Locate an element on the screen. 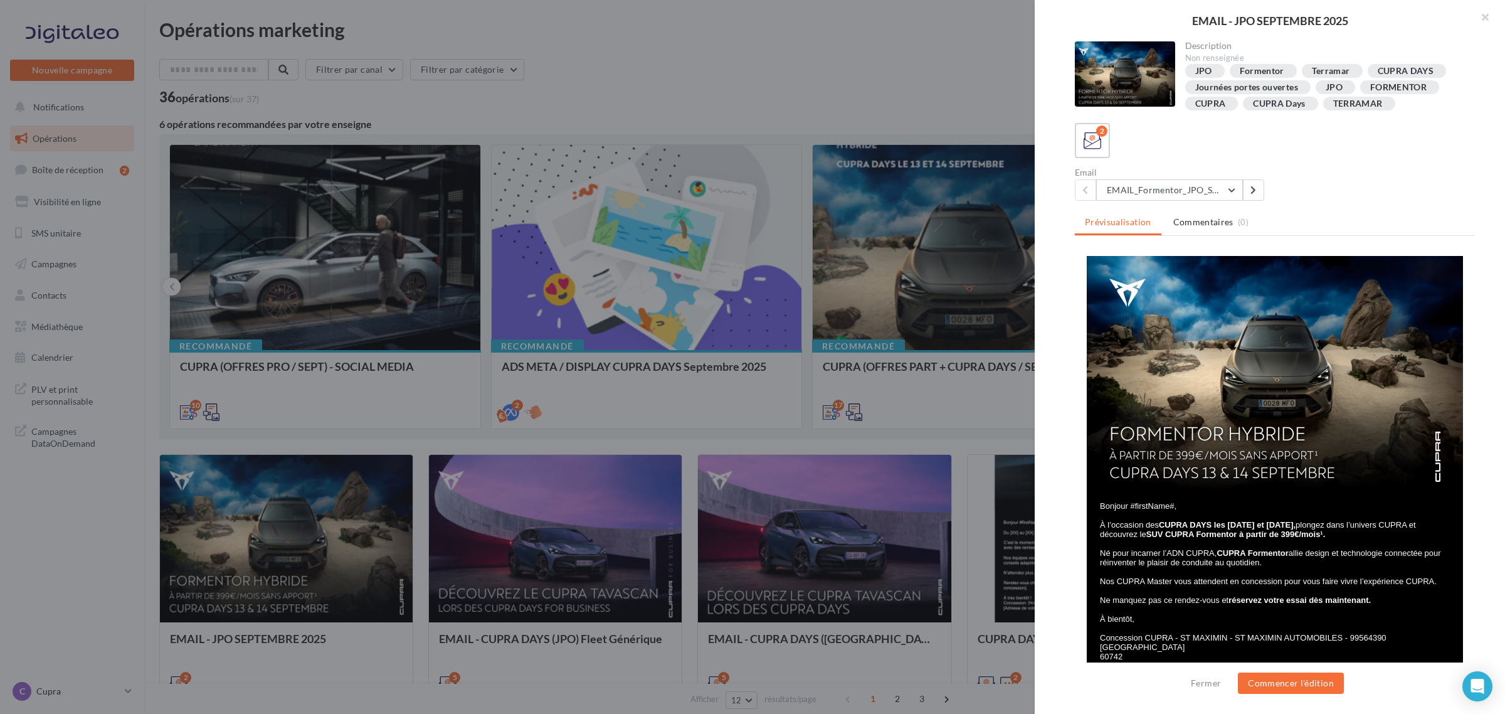 This screenshot has width=1505, height=714. span: Concession CUPRA - ST MAXIMIN - ST MAXIMIN AUTOMOBILES - 99564390 is located at coordinates (168, 381).